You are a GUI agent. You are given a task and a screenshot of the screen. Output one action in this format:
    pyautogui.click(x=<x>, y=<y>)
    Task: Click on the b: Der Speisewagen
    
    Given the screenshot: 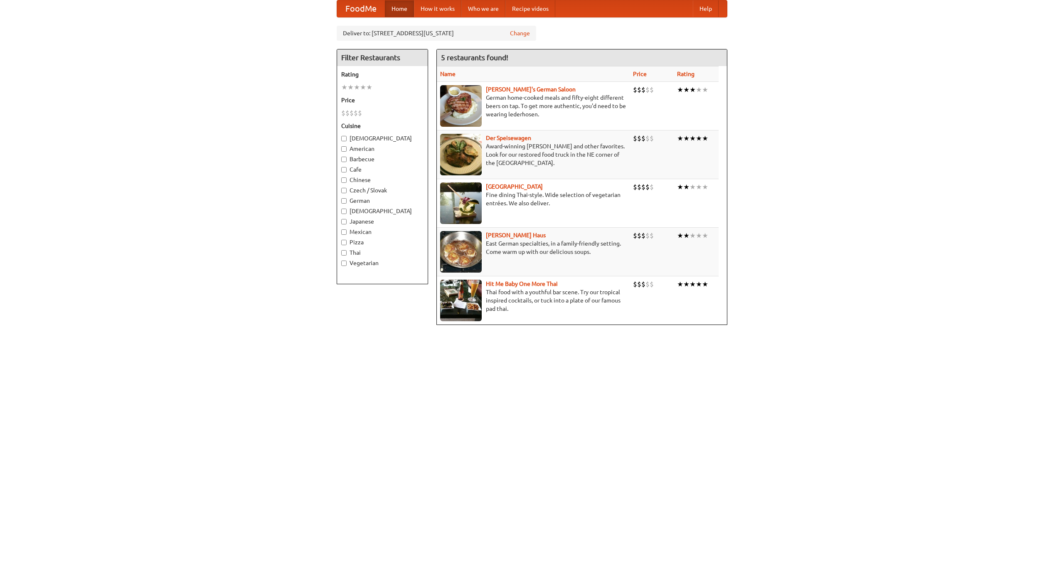 What is the action you would take?
    pyautogui.click(x=508, y=138)
    